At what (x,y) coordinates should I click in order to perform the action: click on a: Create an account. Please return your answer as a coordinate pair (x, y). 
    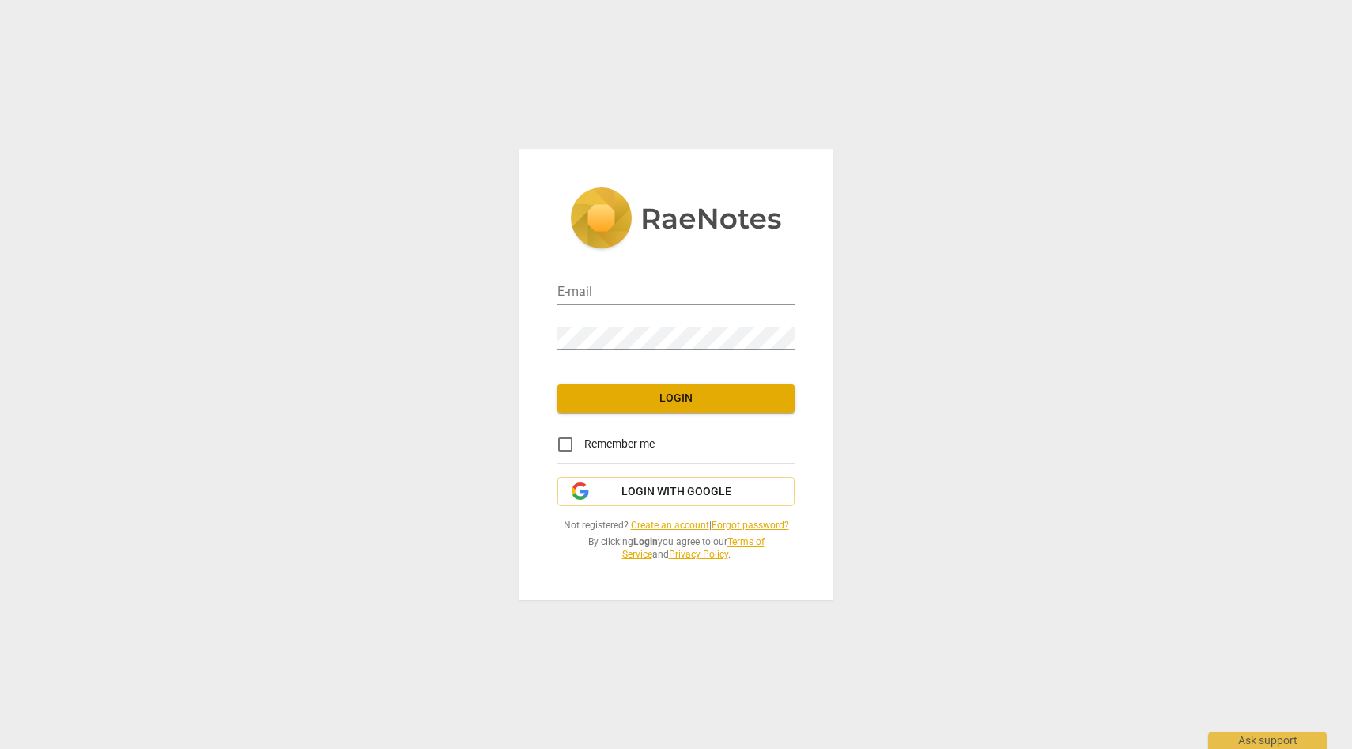
    Looking at the image, I should click on (670, 525).